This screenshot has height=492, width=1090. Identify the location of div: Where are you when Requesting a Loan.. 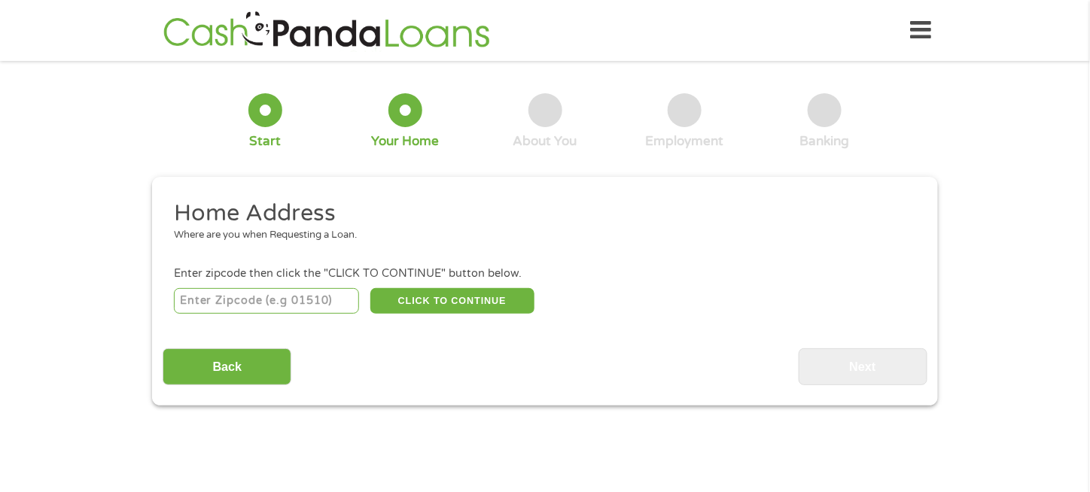
(540, 236).